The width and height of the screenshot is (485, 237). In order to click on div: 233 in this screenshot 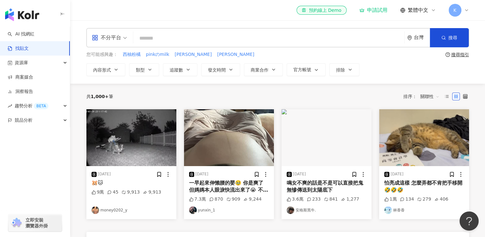, I will do `click(314, 199)`.